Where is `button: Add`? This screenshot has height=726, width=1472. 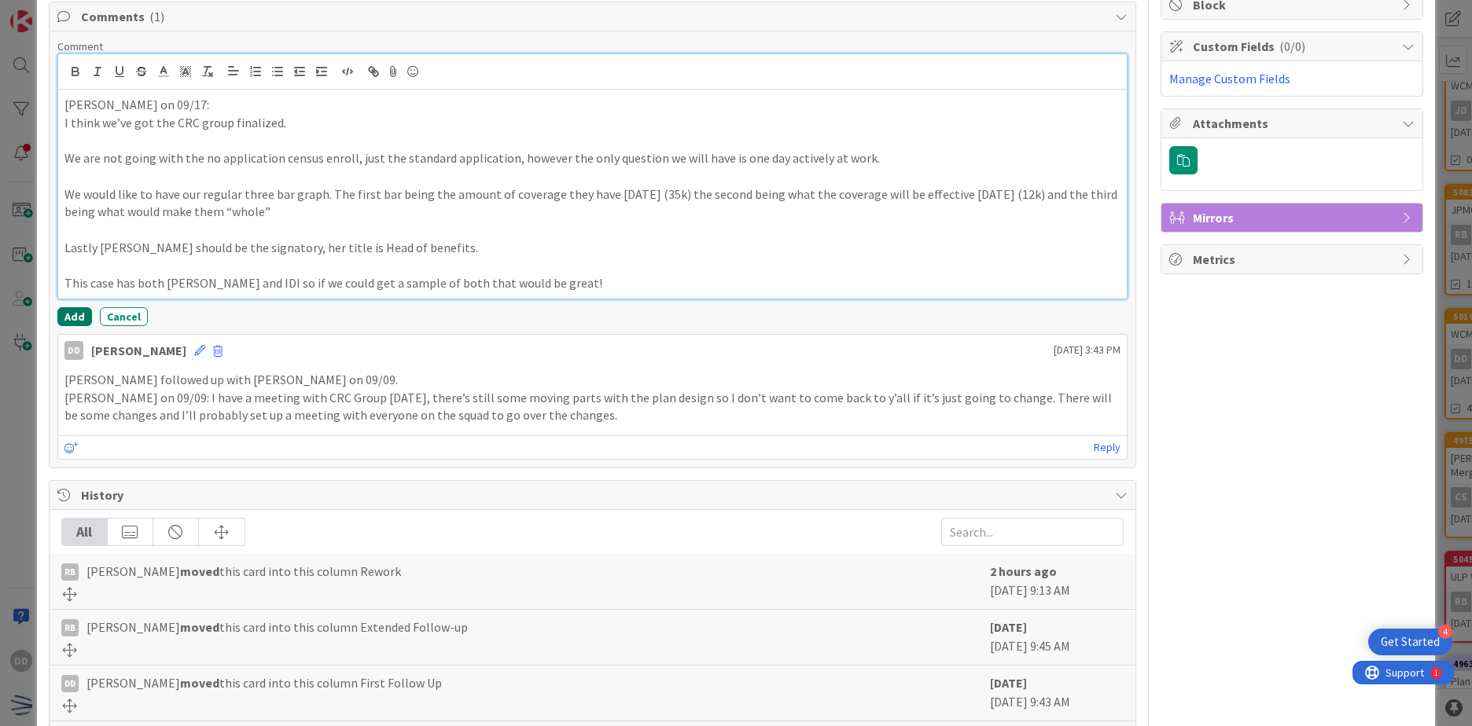
button: Add is located at coordinates (75, 317).